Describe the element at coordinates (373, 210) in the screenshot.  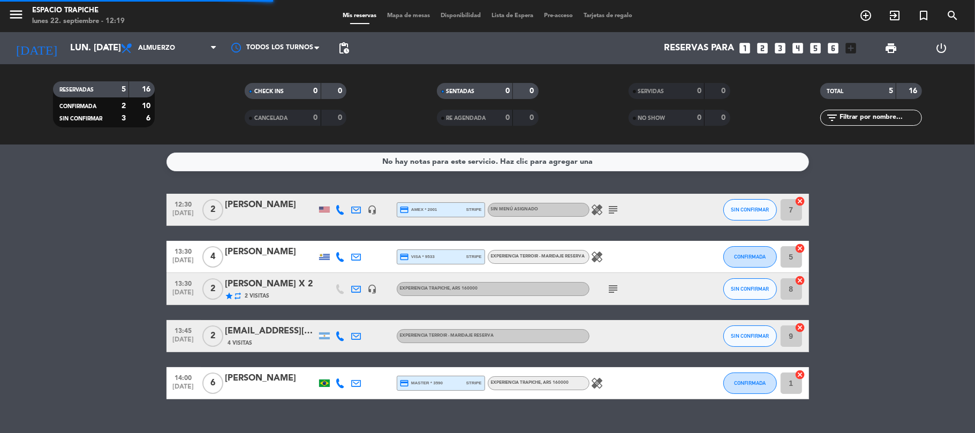
I see `i: headset_mic` at that location.